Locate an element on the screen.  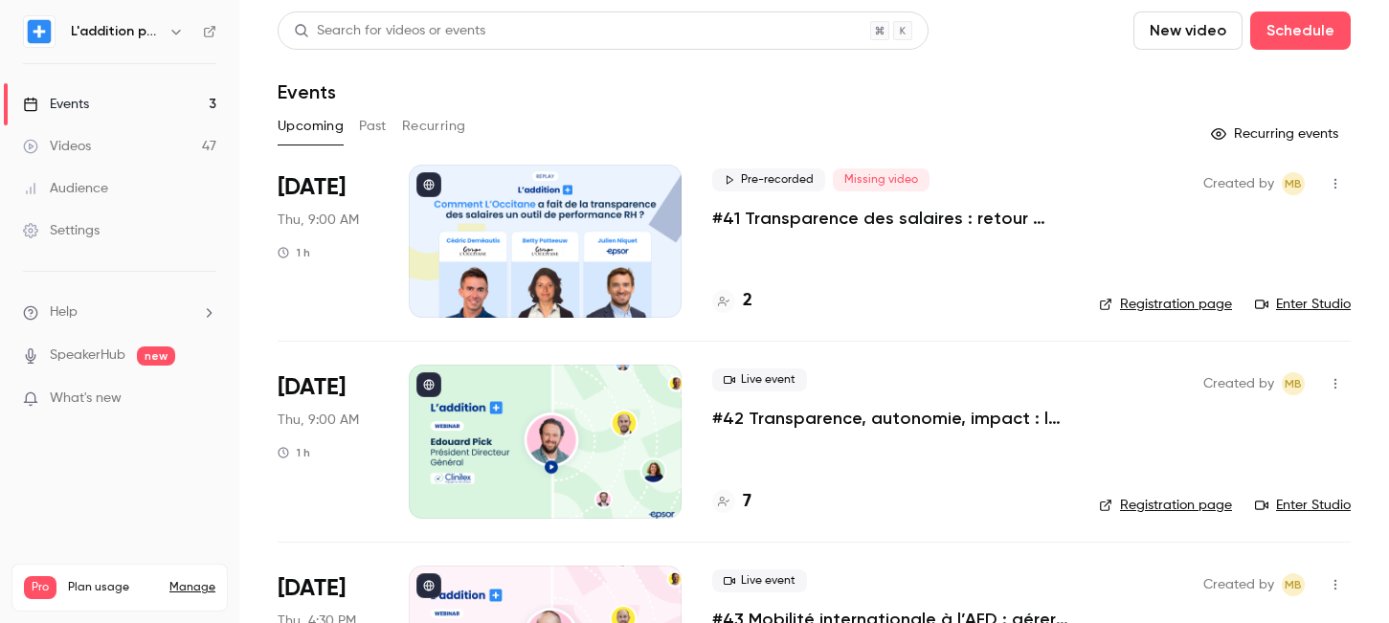
div: Oct 16 Thu, 9:00 AM (Europe/Paris) is located at coordinates (327, 241).